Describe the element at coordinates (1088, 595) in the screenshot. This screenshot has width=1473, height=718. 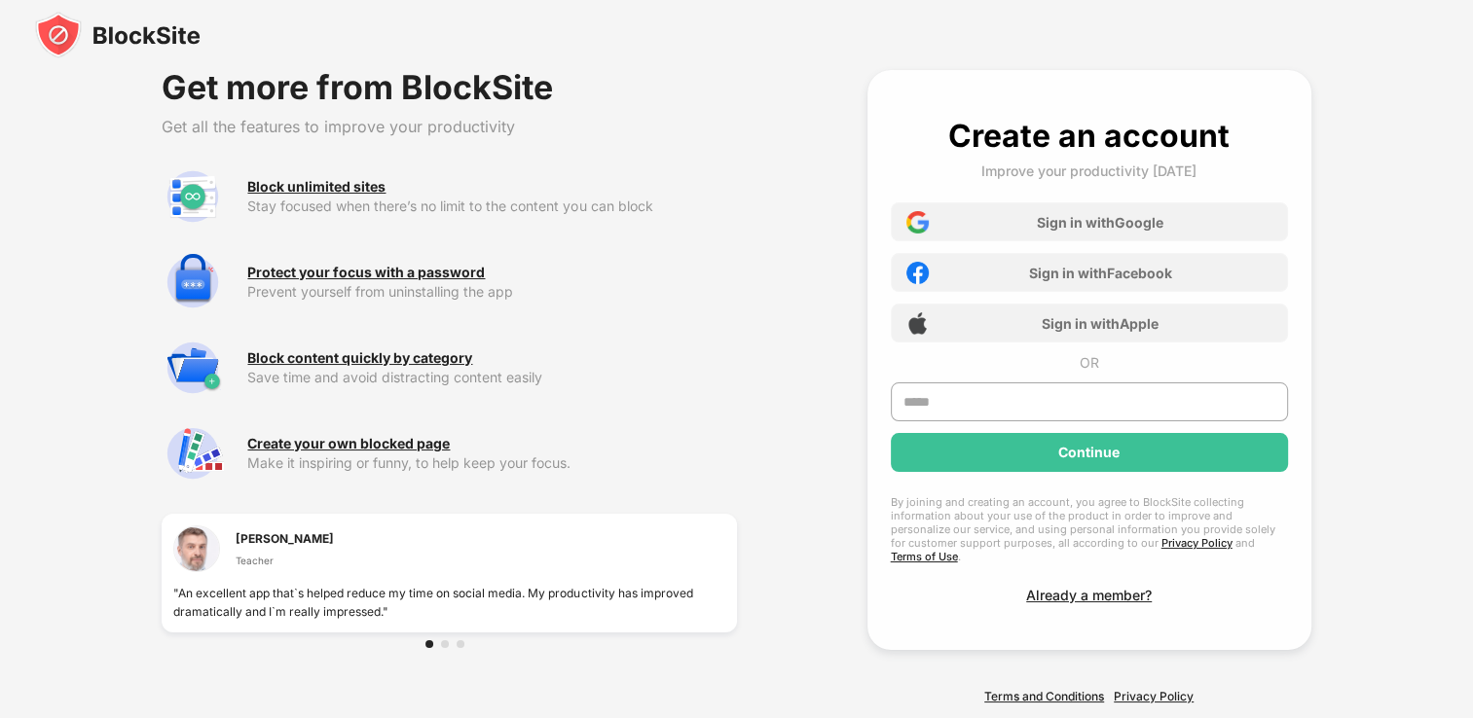
I see `div: Already a member?` at that location.